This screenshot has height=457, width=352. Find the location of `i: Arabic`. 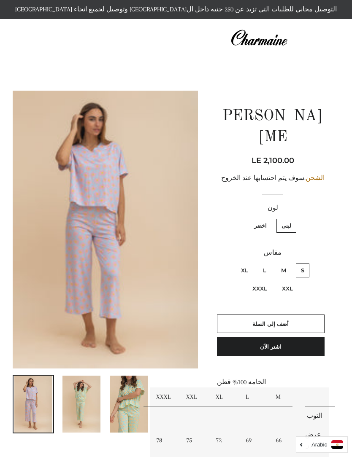

i: Arabic is located at coordinates (319, 444).